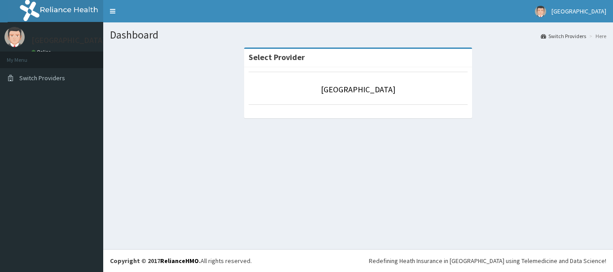 This screenshot has width=613, height=272. What do you see at coordinates (563, 36) in the screenshot?
I see `a: Switch Providers` at bounding box center [563, 36].